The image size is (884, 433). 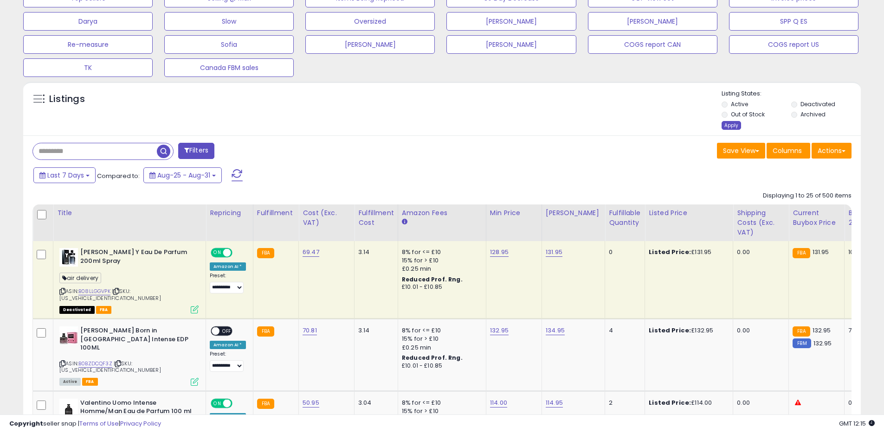 What do you see at coordinates (376, 218) in the screenshot?
I see `div: Fulfillment Cost` at bounding box center [376, 218].